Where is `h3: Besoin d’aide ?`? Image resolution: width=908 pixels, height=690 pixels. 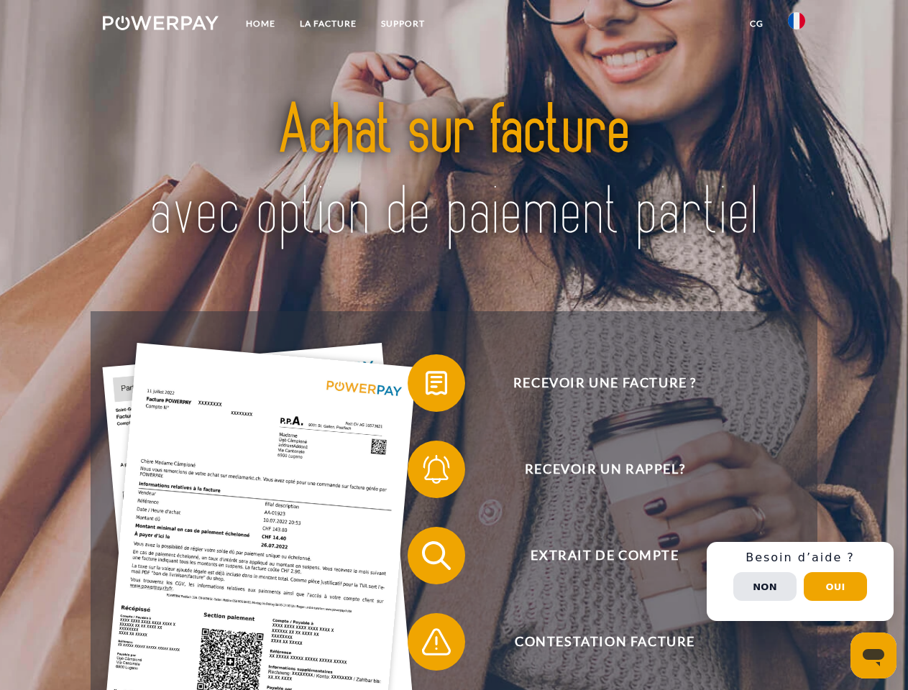 h3: Besoin d’aide ? is located at coordinates (800, 558).